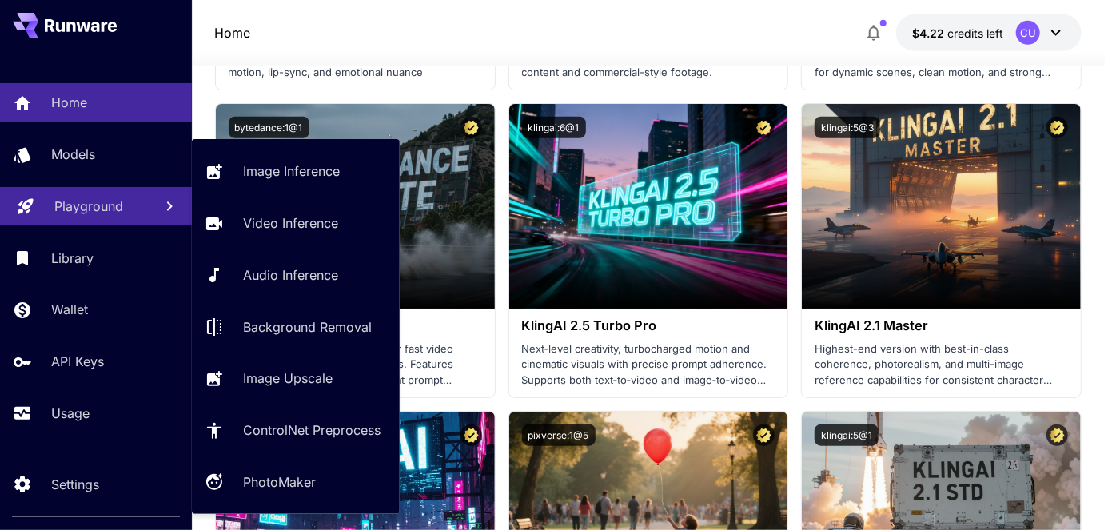  Describe the element at coordinates (941, 325) in the screenshot. I see `h3: KlingAI 2.1 Master` at that location.